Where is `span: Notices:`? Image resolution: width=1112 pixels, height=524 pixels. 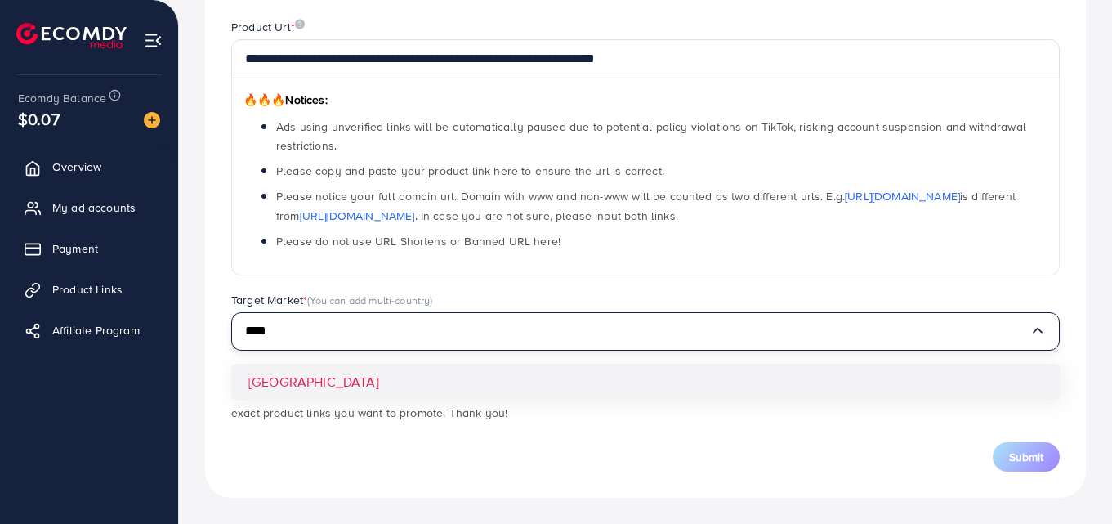 span: Notices: is located at coordinates (285, 100).